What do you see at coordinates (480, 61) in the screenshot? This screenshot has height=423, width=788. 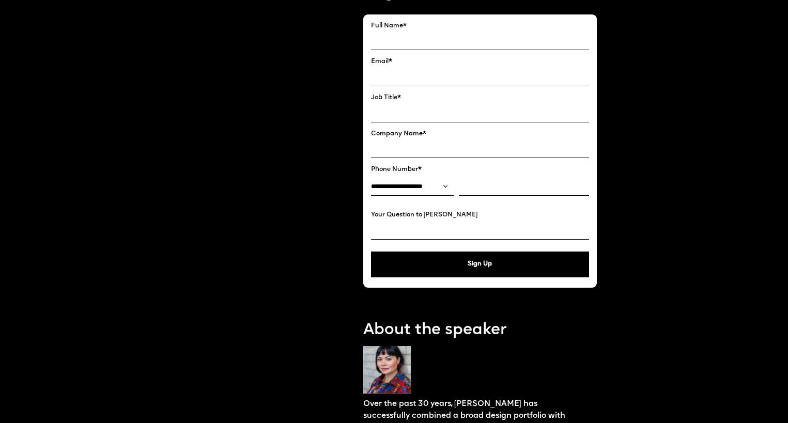 I see `label: Email` at bounding box center [480, 61].